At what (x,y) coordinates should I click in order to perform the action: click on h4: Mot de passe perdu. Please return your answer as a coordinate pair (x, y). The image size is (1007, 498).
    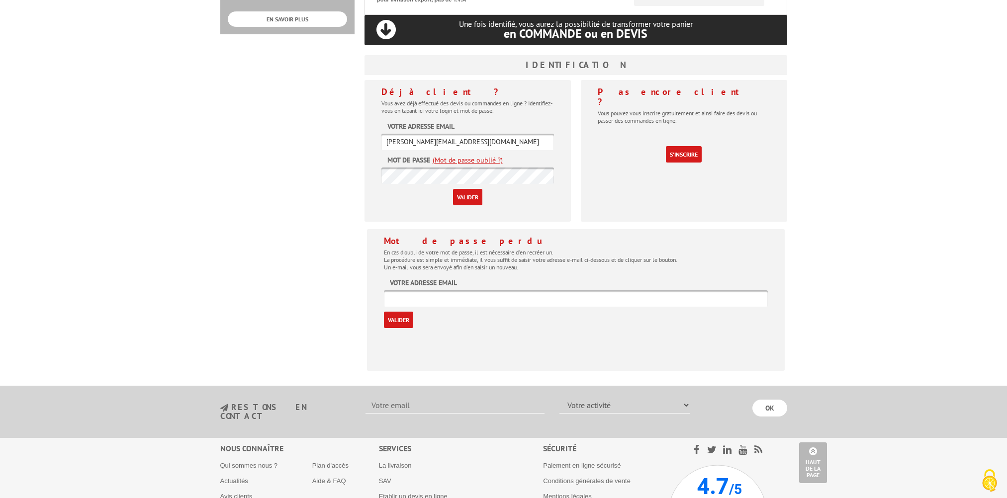
    Looking at the image, I should click on (576, 241).